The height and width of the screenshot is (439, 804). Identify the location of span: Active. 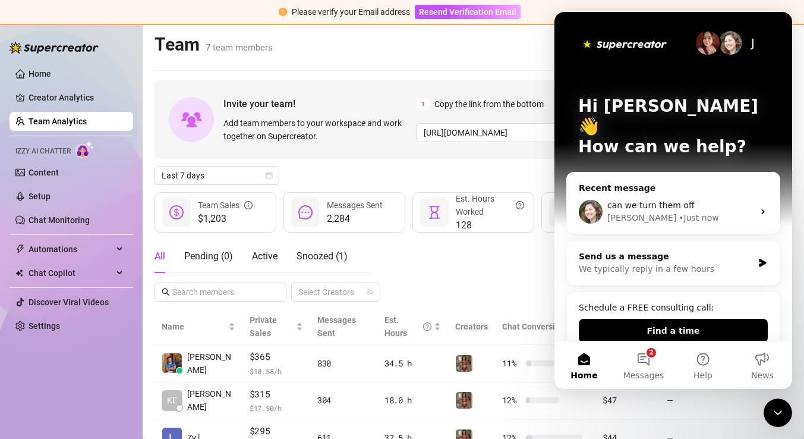
(265, 256).